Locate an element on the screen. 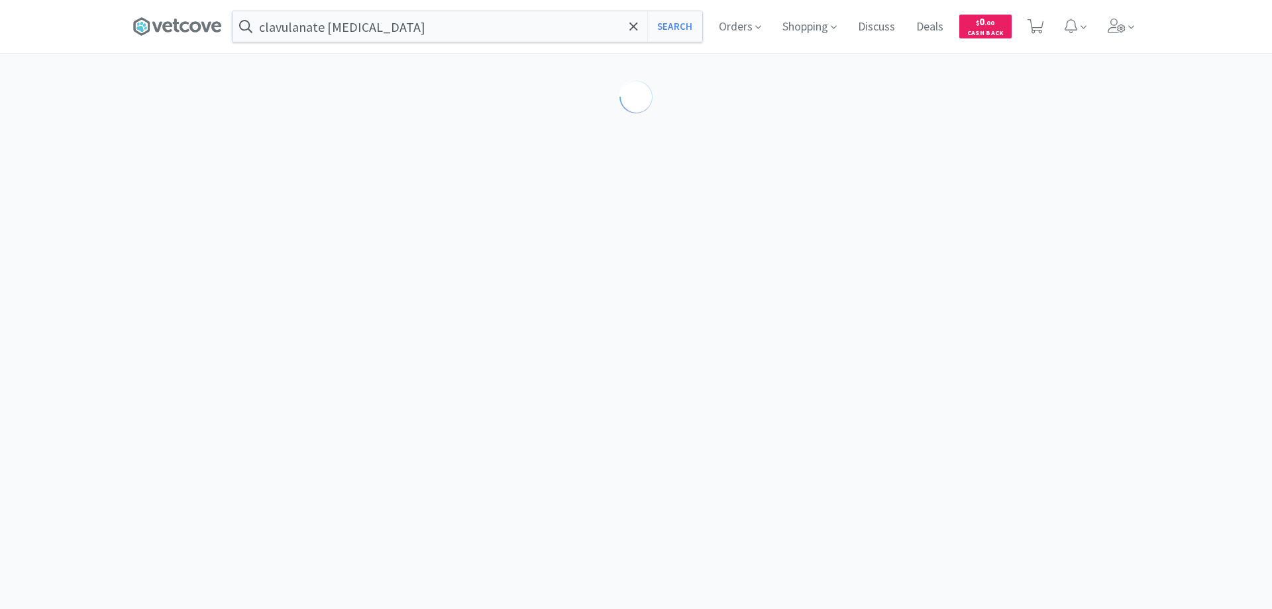 The width and height of the screenshot is (1272, 609). a: $0.00Cash Back is located at coordinates (985, 27).